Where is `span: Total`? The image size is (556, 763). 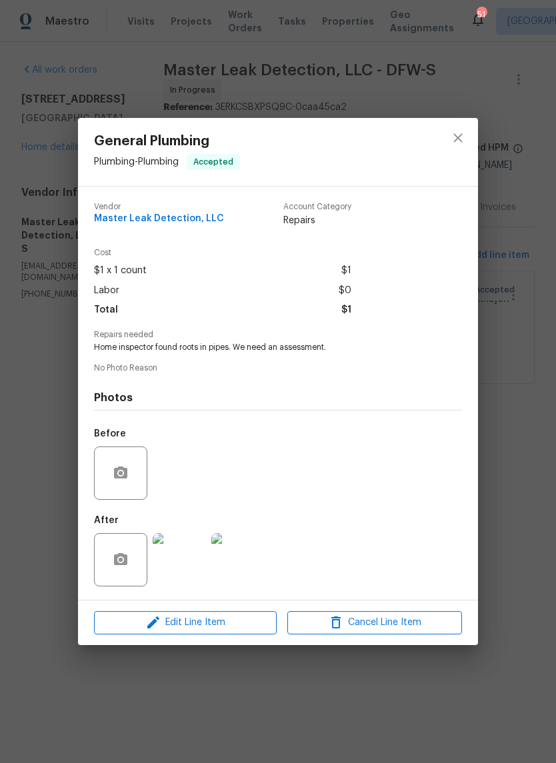 span: Total is located at coordinates (106, 310).